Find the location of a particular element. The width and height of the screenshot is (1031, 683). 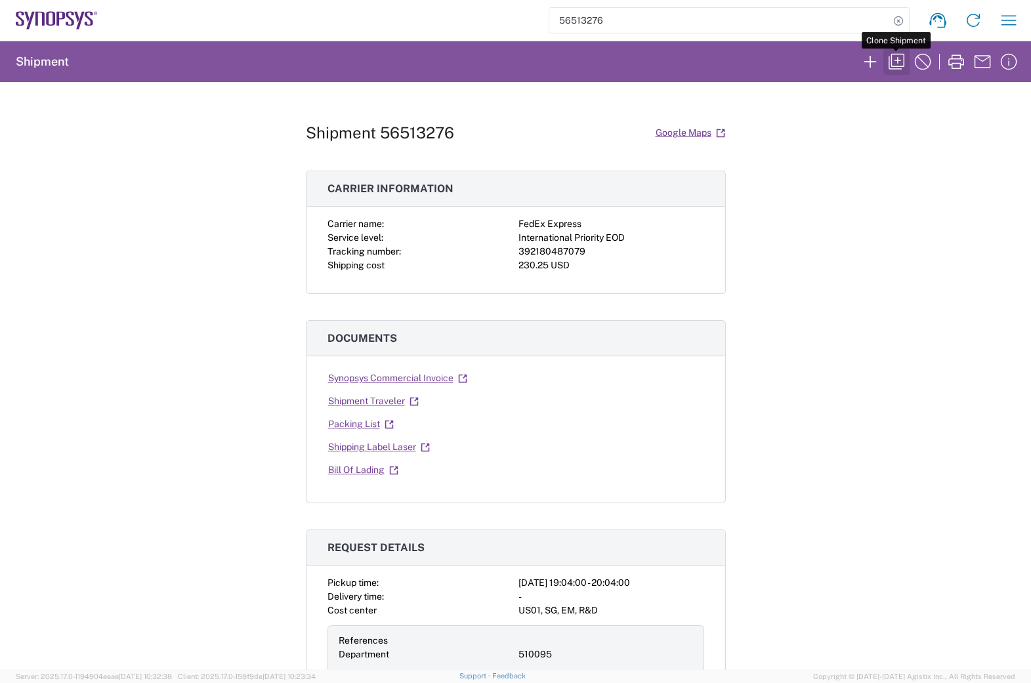

span: Server: 2025.17.0-1194904eeae is located at coordinates (94, 677).